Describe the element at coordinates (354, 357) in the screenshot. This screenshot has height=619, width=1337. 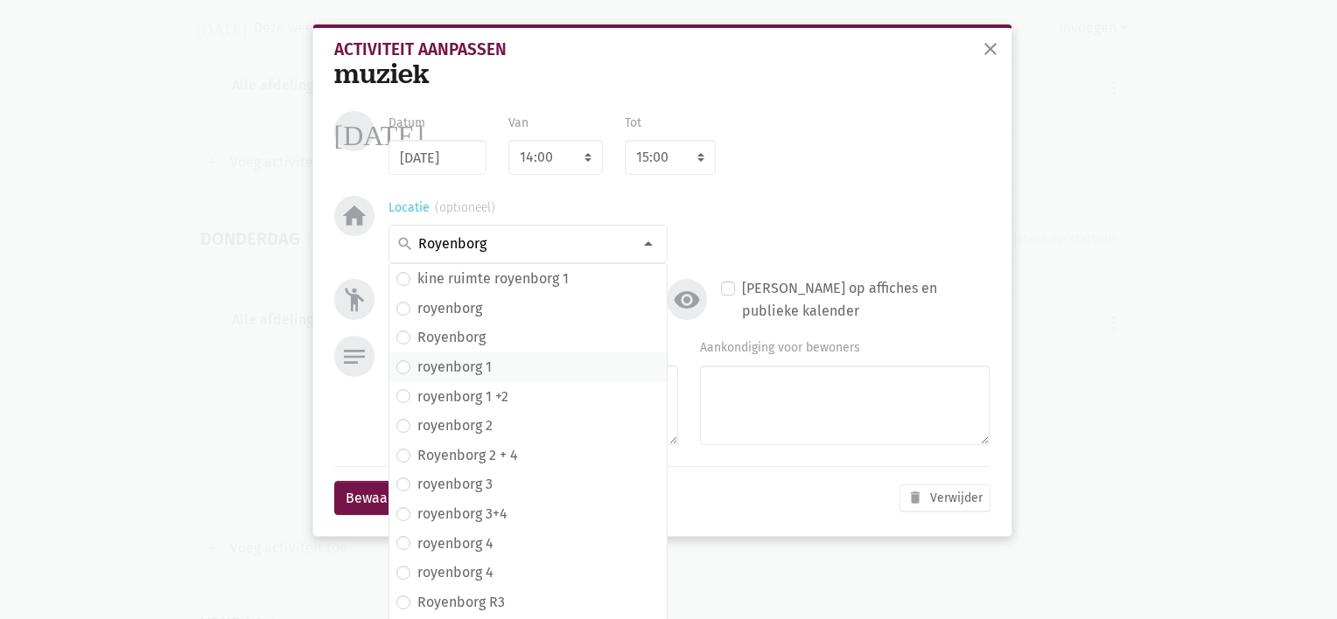
I see `i: notes` at that location.